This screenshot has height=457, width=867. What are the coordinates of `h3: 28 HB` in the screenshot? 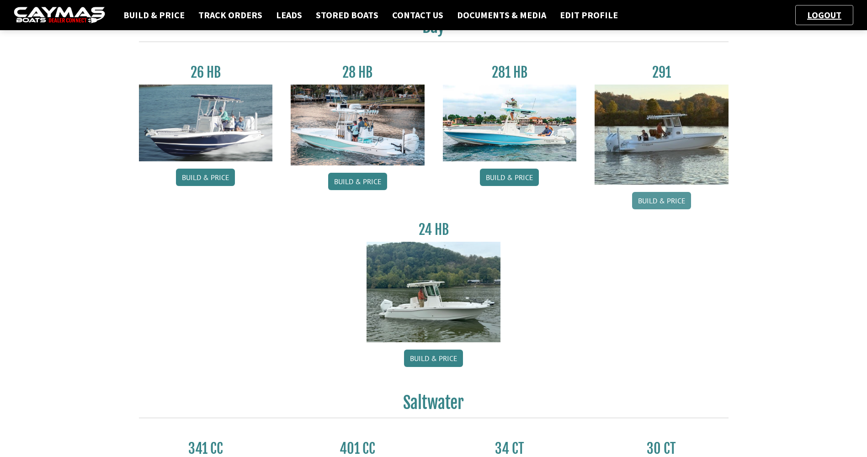 It's located at (357, 72).